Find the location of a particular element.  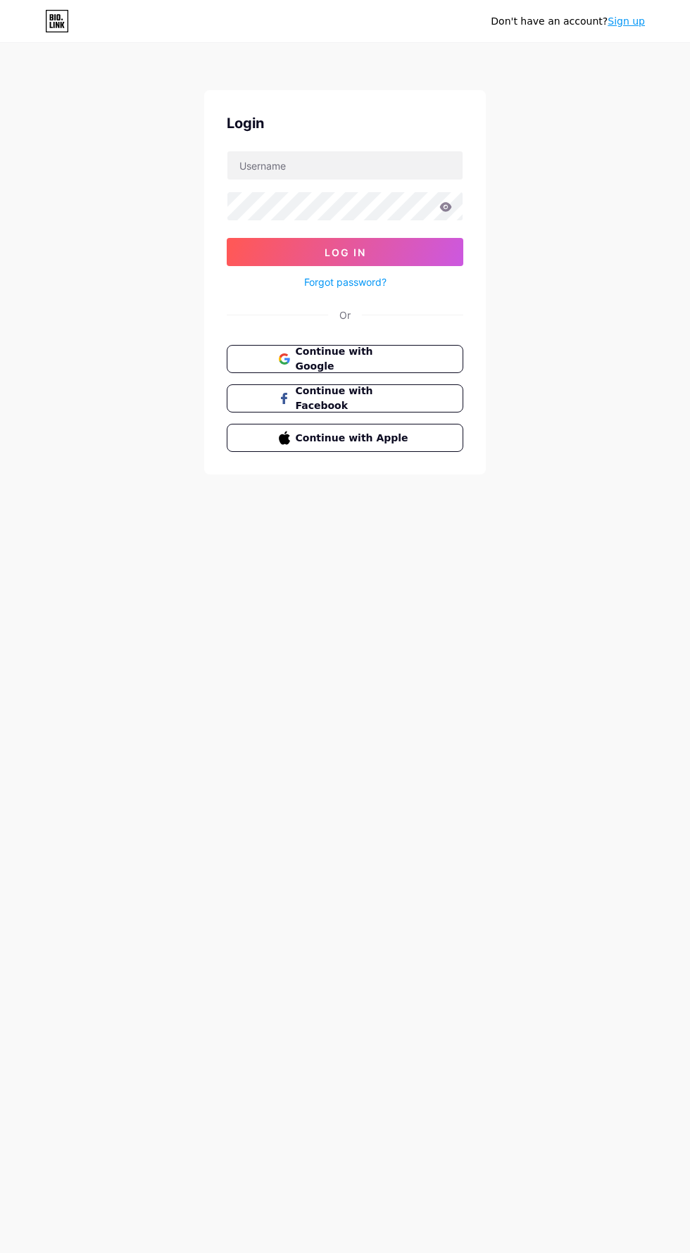

a: Forgot password? is located at coordinates (345, 282).